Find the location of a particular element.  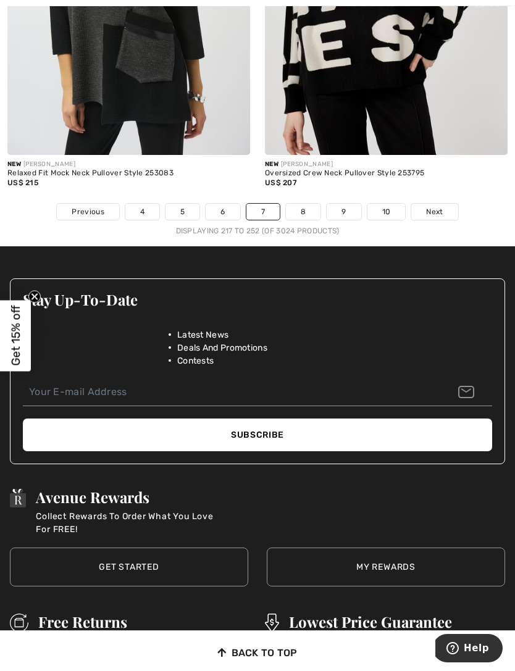

span: Contests is located at coordinates (195, 360).